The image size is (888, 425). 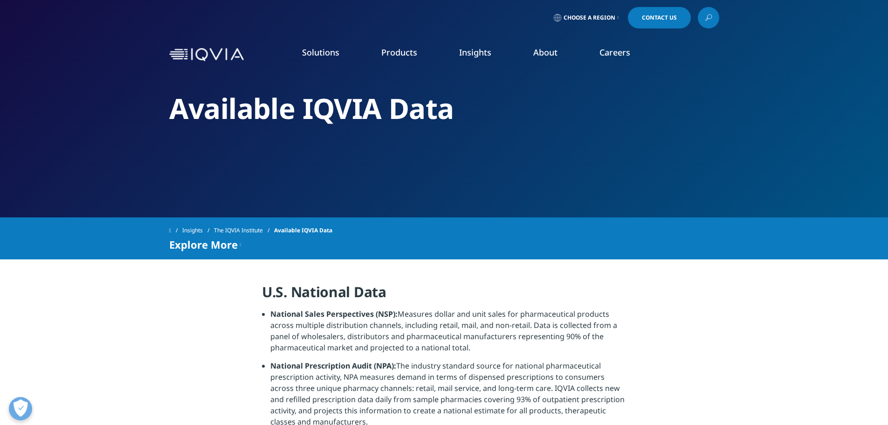 What do you see at coordinates (321, 52) in the screenshot?
I see `a: Solutions` at bounding box center [321, 52].